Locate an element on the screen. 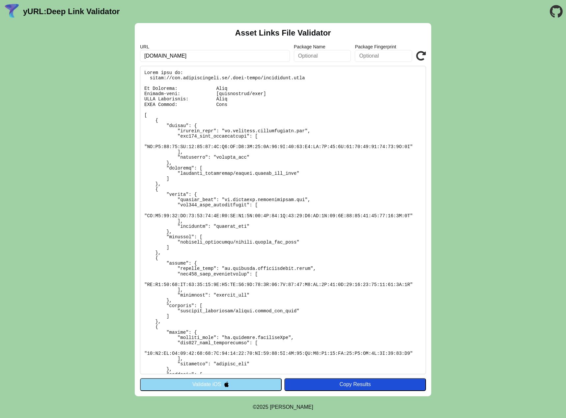  h2: Asset Links File Validator is located at coordinates (283, 33).